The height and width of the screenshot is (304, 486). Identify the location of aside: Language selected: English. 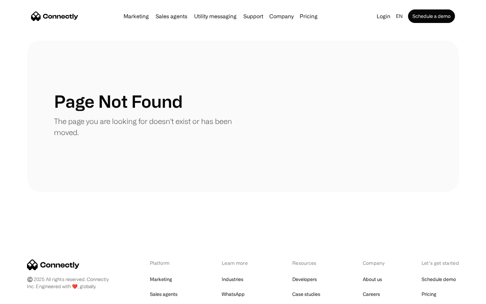
(24, 296).